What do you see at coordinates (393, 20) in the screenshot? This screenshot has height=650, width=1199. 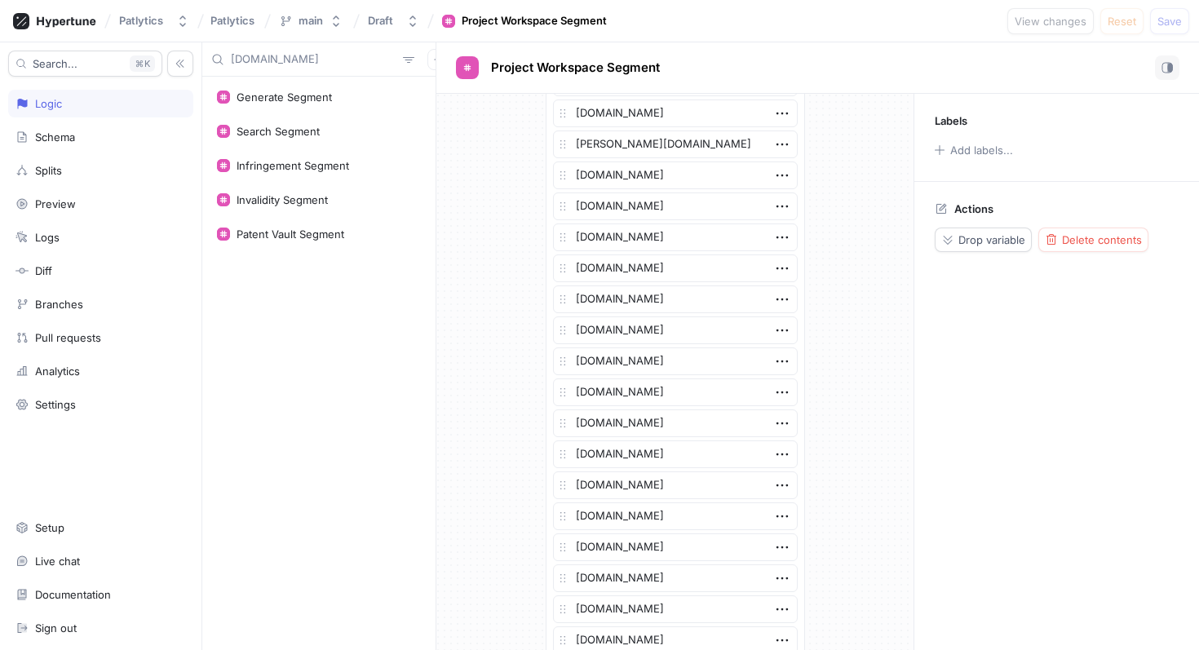 I see `button: Draft` at bounding box center [393, 20].